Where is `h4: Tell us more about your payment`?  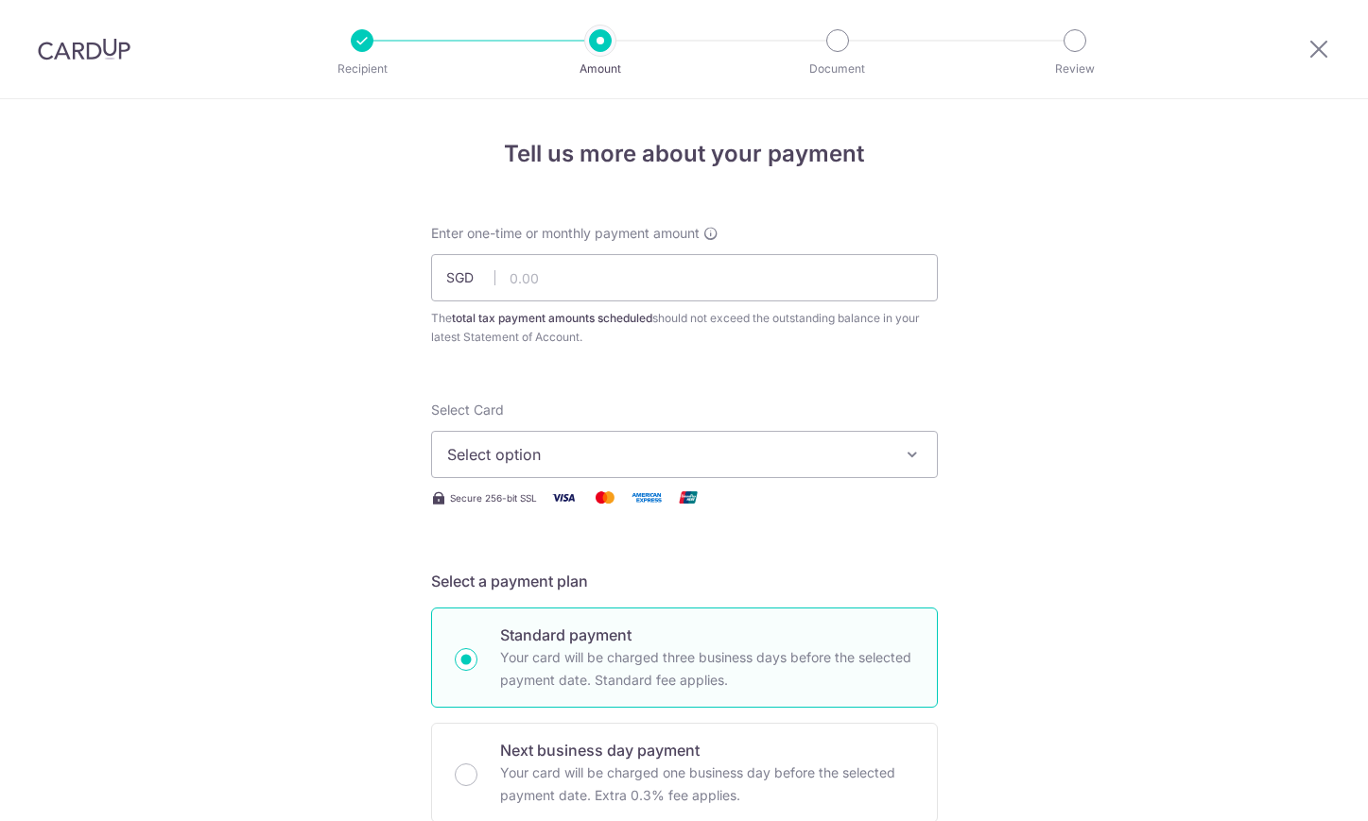
h4: Tell us more about your payment is located at coordinates (684, 154).